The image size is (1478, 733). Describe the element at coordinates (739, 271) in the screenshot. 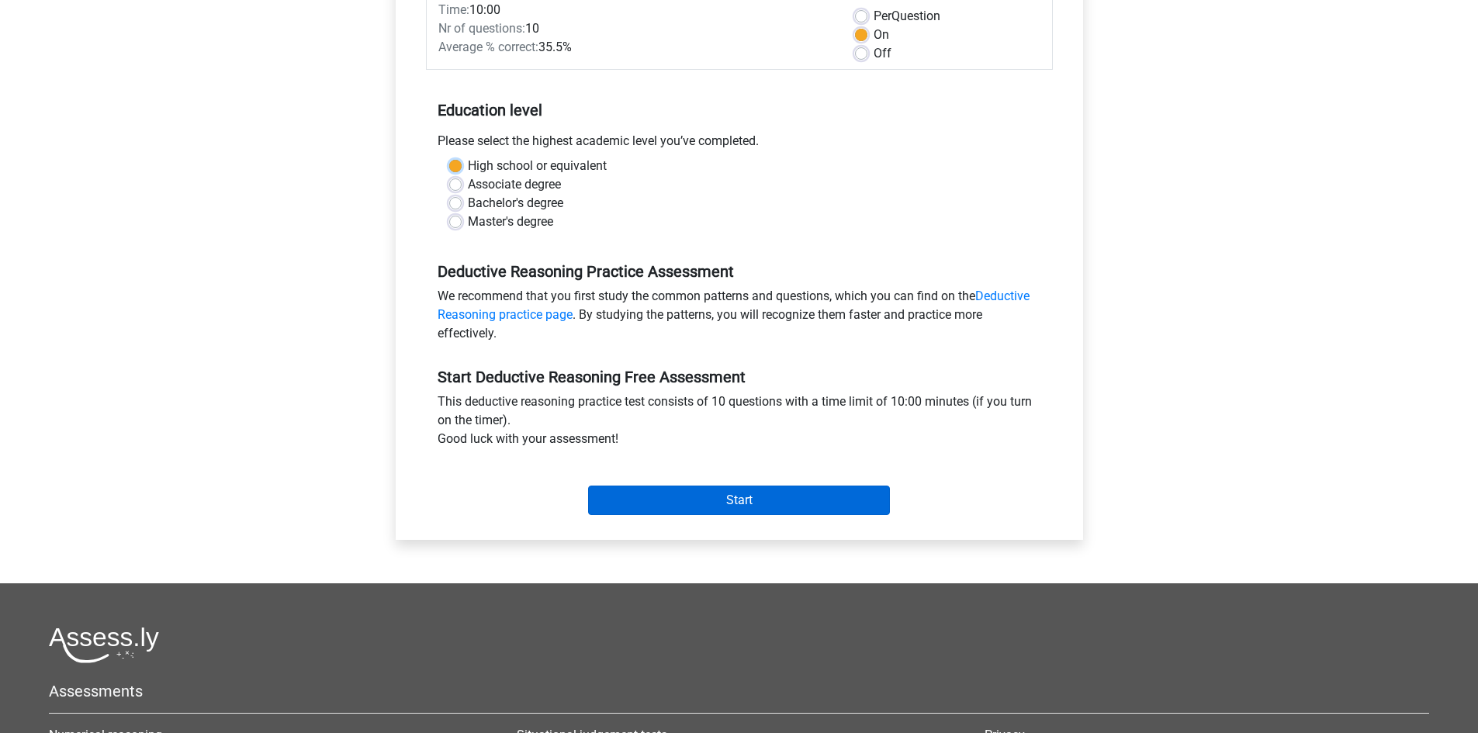

I see `h5: Deductive Reasoning Practice Assessment` at that location.